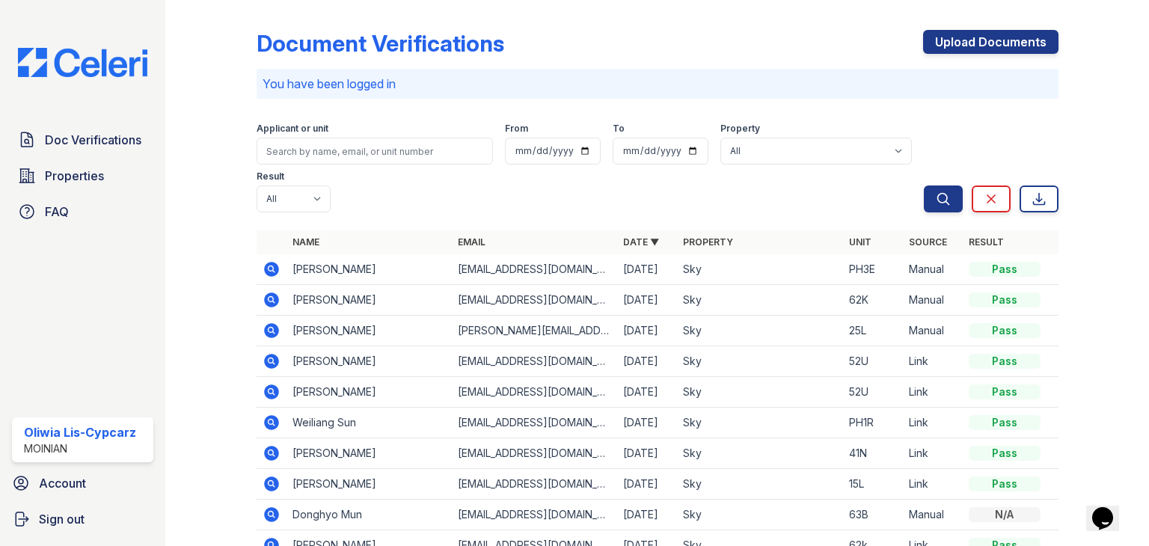 The image size is (1149, 546). What do you see at coordinates (270, 177) in the screenshot?
I see `label: Result` at bounding box center [270, 177].